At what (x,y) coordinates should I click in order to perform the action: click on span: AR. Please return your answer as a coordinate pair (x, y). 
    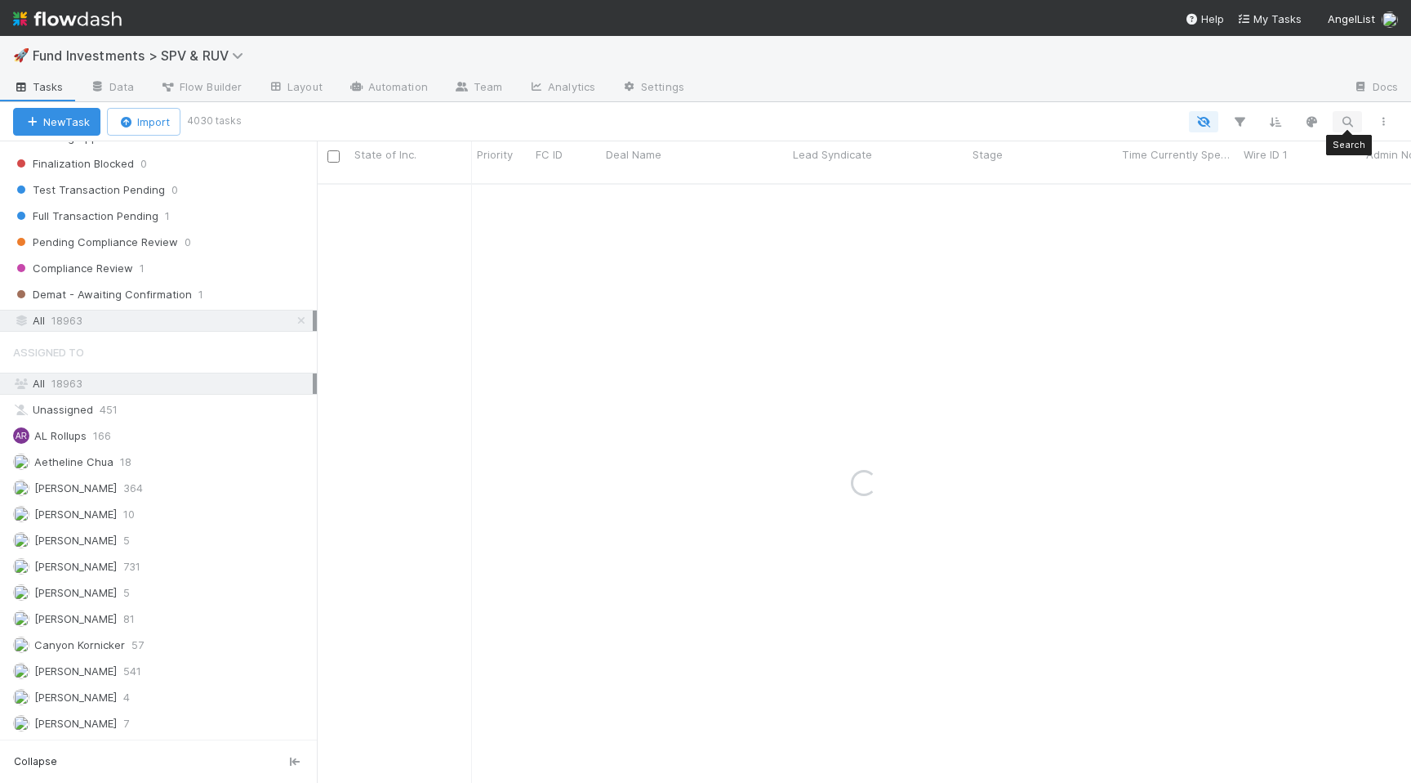
    Looking at the image, I should click on (21, 435).